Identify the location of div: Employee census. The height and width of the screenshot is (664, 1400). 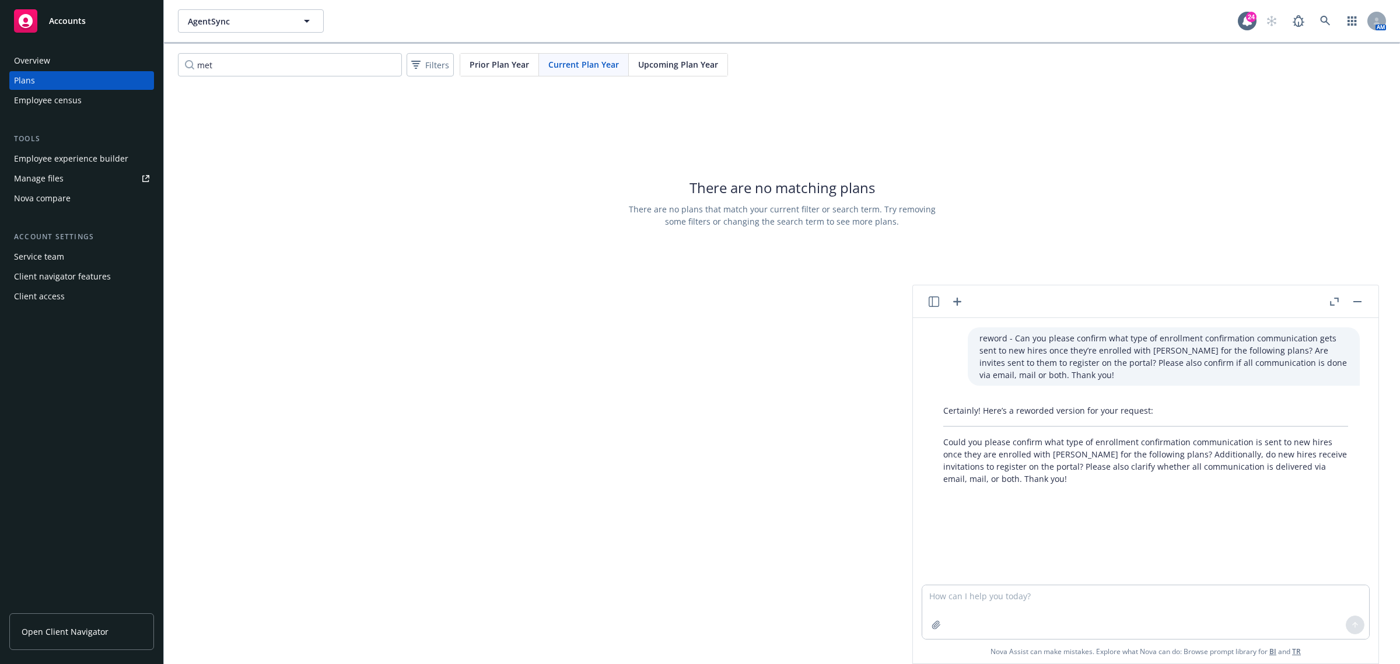
(48, 100).